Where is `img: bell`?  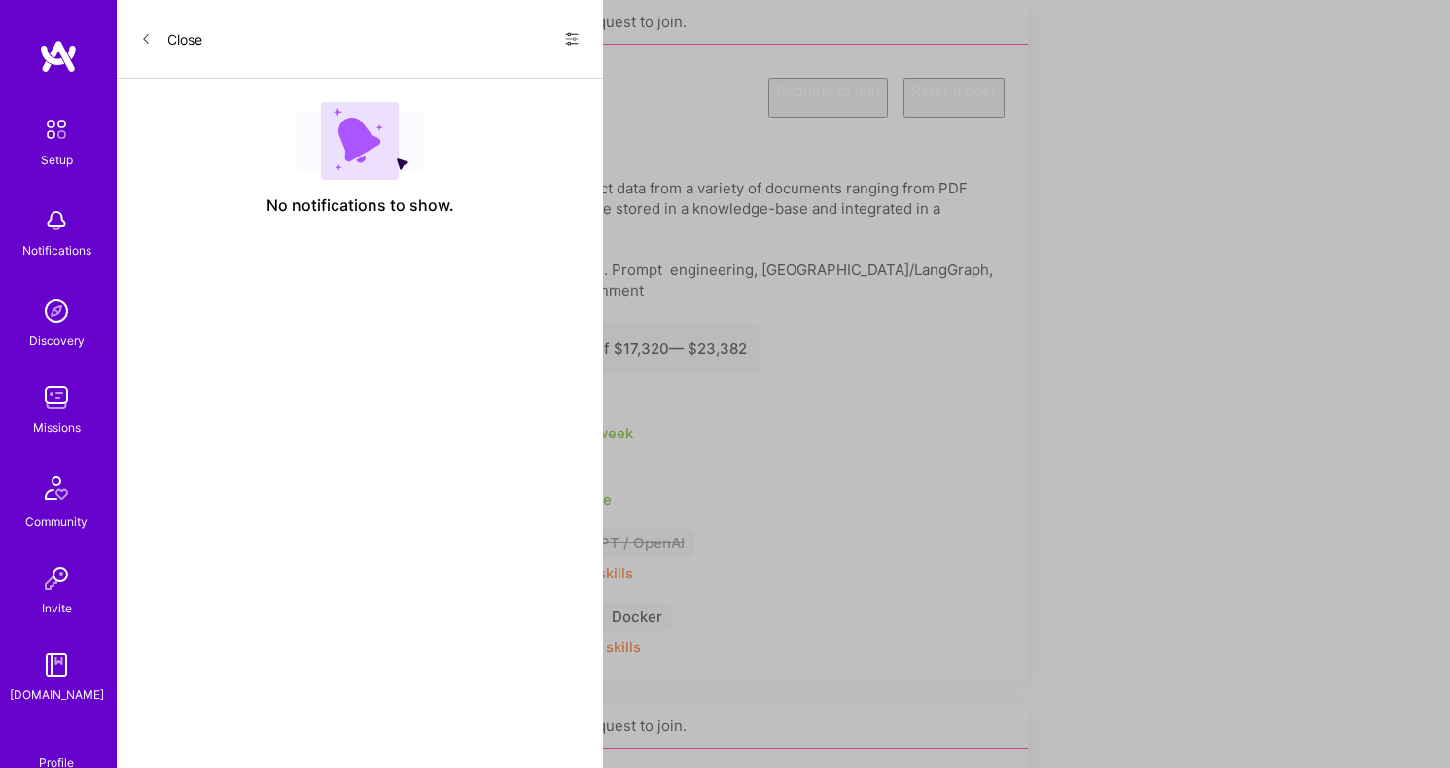
img: bell is located at coordinates (56, 221).